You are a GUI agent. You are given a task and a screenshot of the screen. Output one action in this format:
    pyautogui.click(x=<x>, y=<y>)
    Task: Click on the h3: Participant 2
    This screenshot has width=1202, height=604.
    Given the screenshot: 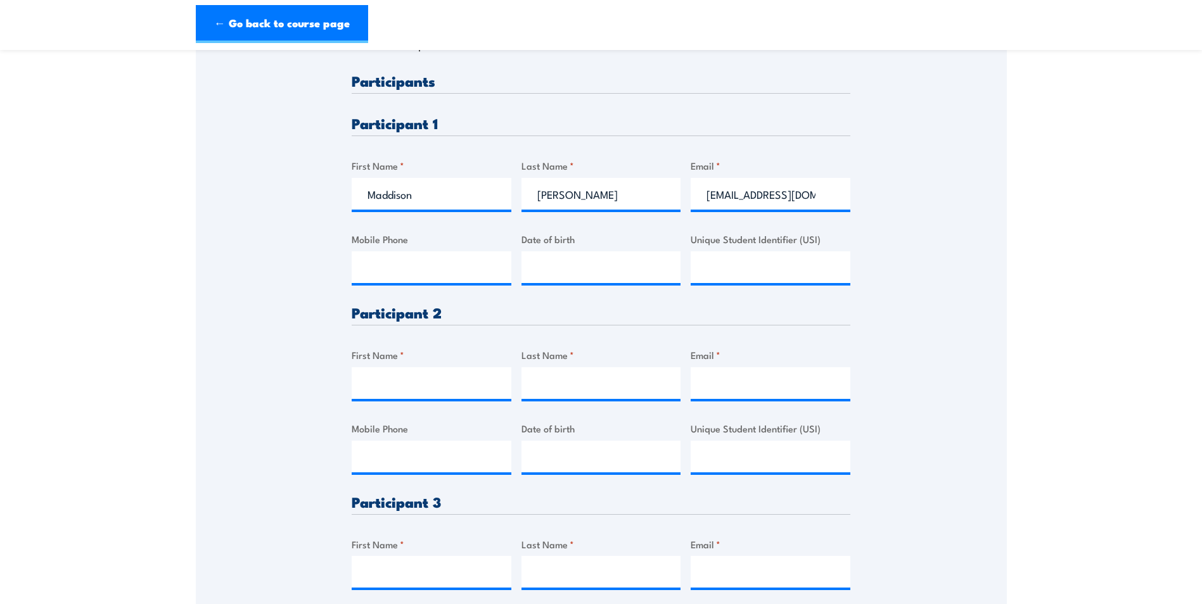 What is the action you would take?
    pyautogui.click(x=600, y=312)
    